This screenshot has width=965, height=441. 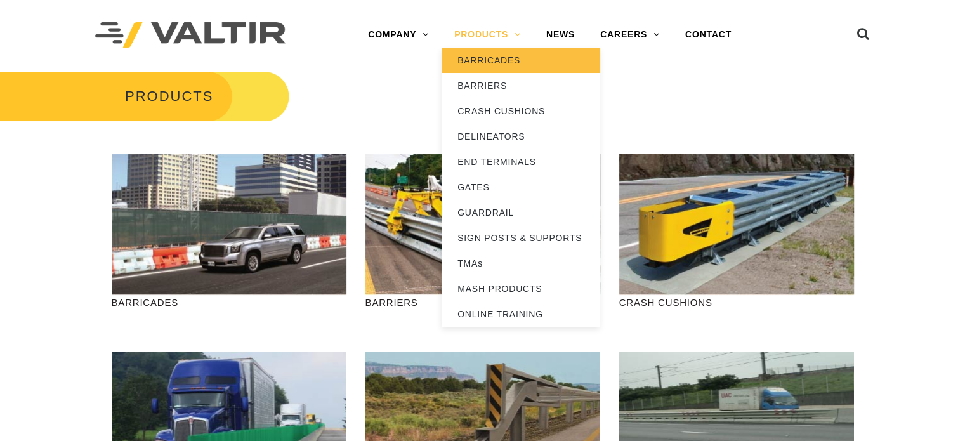 I want to click on img: Valtir, so click(x=190, y=35).